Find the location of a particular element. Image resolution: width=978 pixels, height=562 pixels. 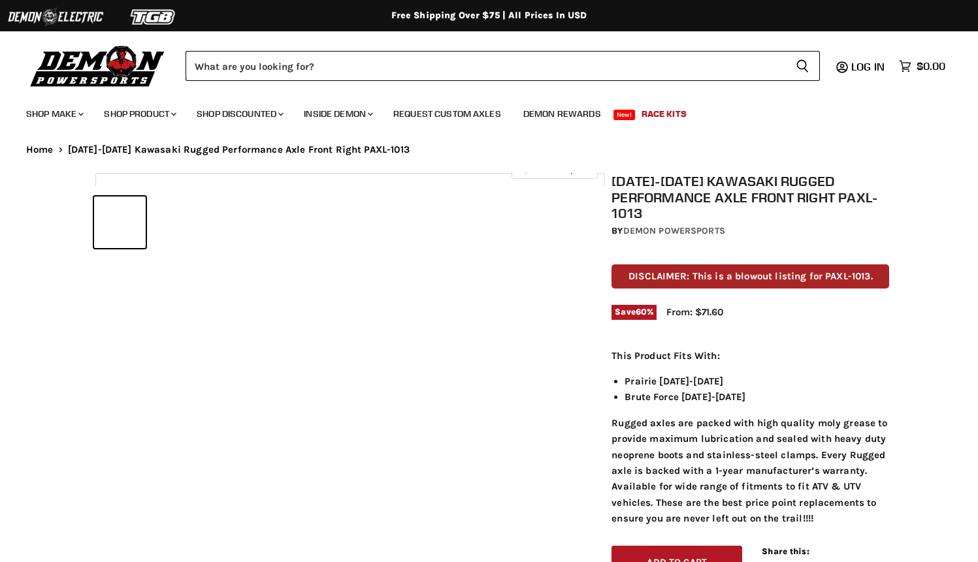

a: Race Kits is located at coordinates (663, 114).